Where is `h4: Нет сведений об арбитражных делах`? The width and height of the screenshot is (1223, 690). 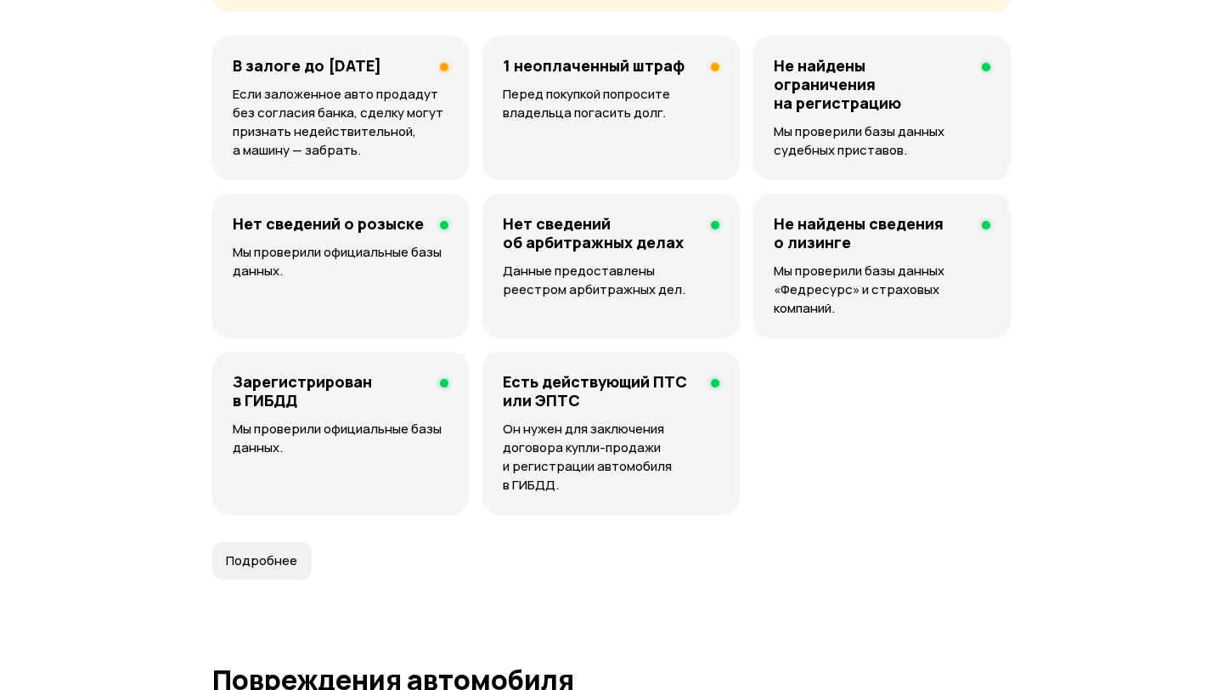
h4: Нет сведений об арбитражных делах is located at coordinates (600, 233).